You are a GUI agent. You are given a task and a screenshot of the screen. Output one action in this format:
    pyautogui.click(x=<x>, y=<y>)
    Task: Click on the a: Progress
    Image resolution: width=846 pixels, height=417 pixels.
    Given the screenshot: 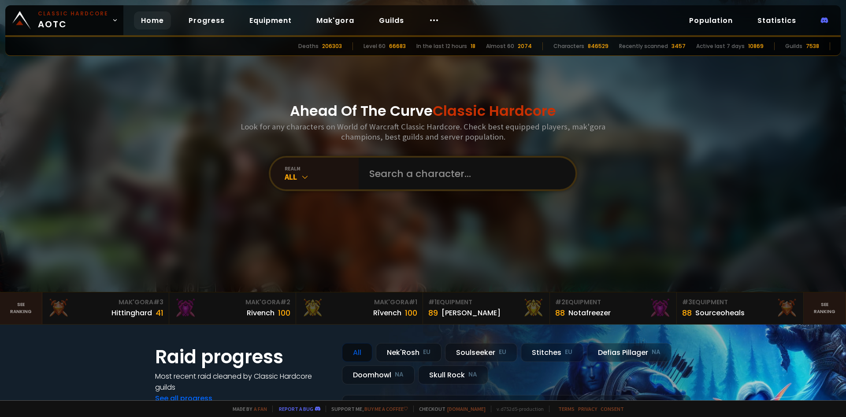 What is the action you would take?
    pyautogui.click(x=207, y=20)
    